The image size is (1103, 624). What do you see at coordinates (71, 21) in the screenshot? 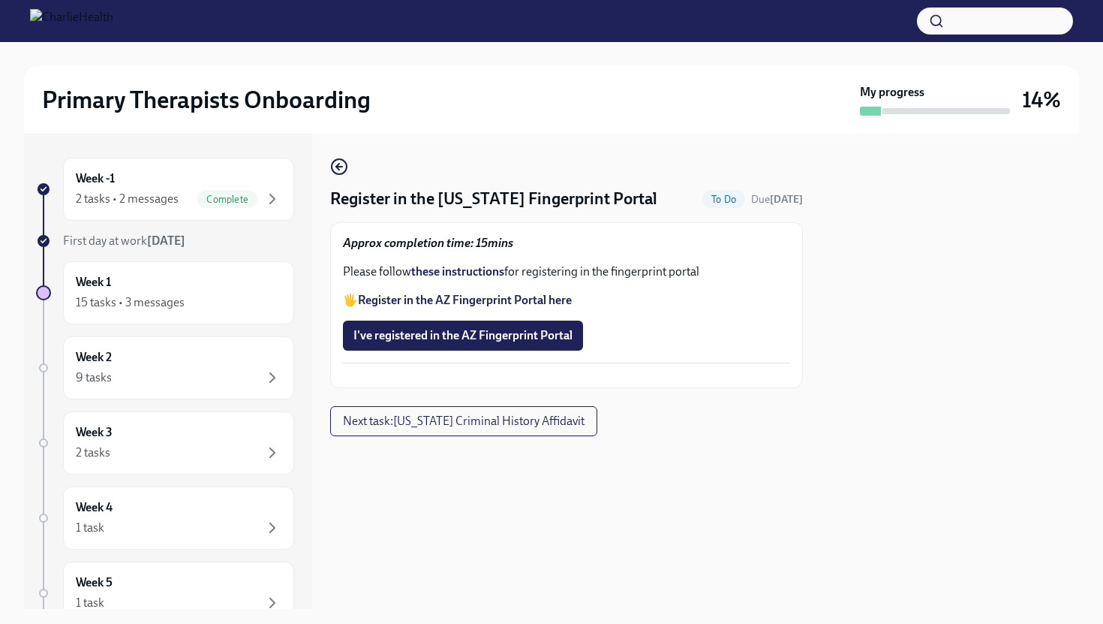
I see `img: CharlieHealth` at bounding box center [71, 21].